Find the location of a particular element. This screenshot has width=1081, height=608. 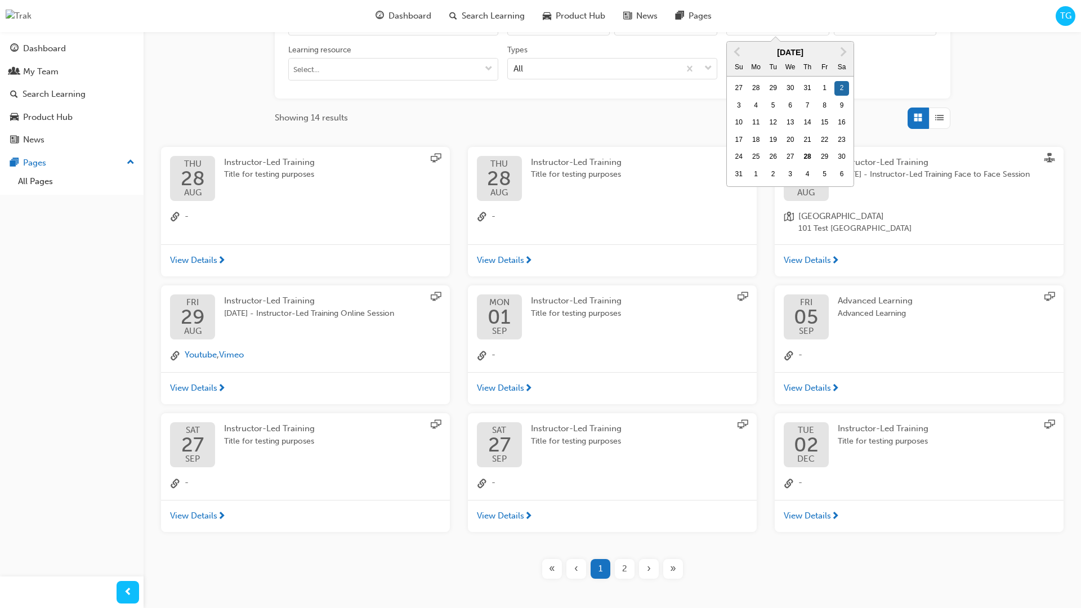

button: MON01SEPInstructor-Led TrainingTitle for testing purposeslink-icon-View Details is located at coordinates (612, 344).